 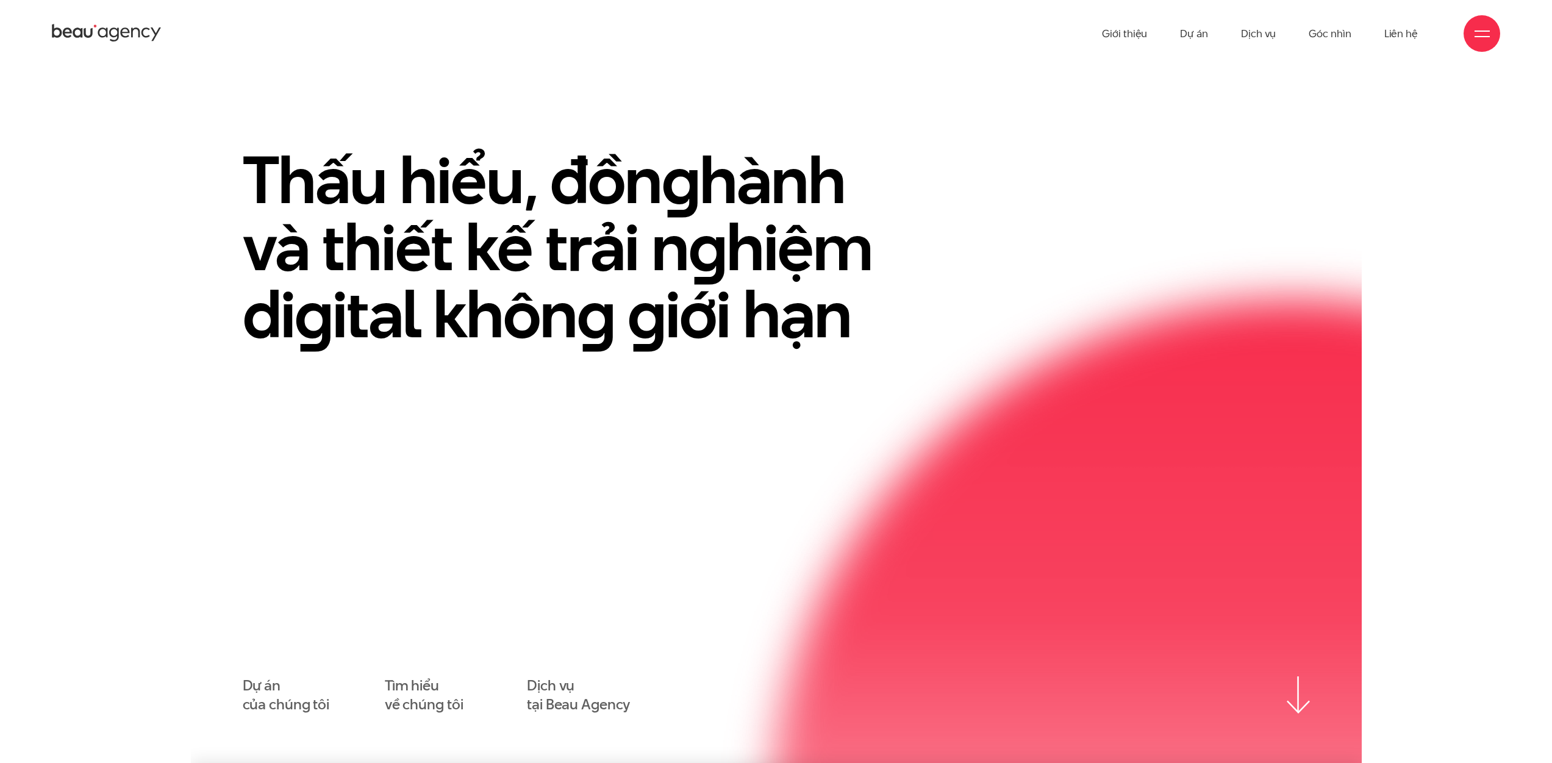 What do you see at coordinates (424, 695) in the screenshot?
I see `a: Tìm hiểuvề chúng tôi` at bounding box center [424, 695].